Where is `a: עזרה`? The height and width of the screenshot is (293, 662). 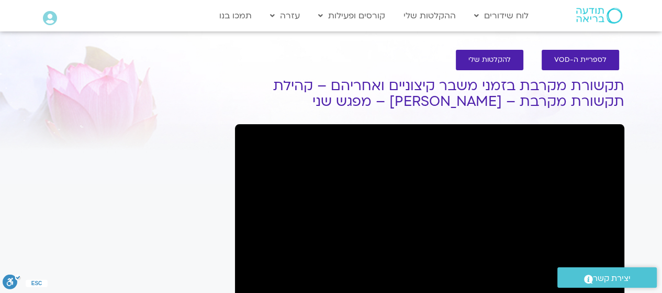
a: עזרה is located at coordinates (285, 16).